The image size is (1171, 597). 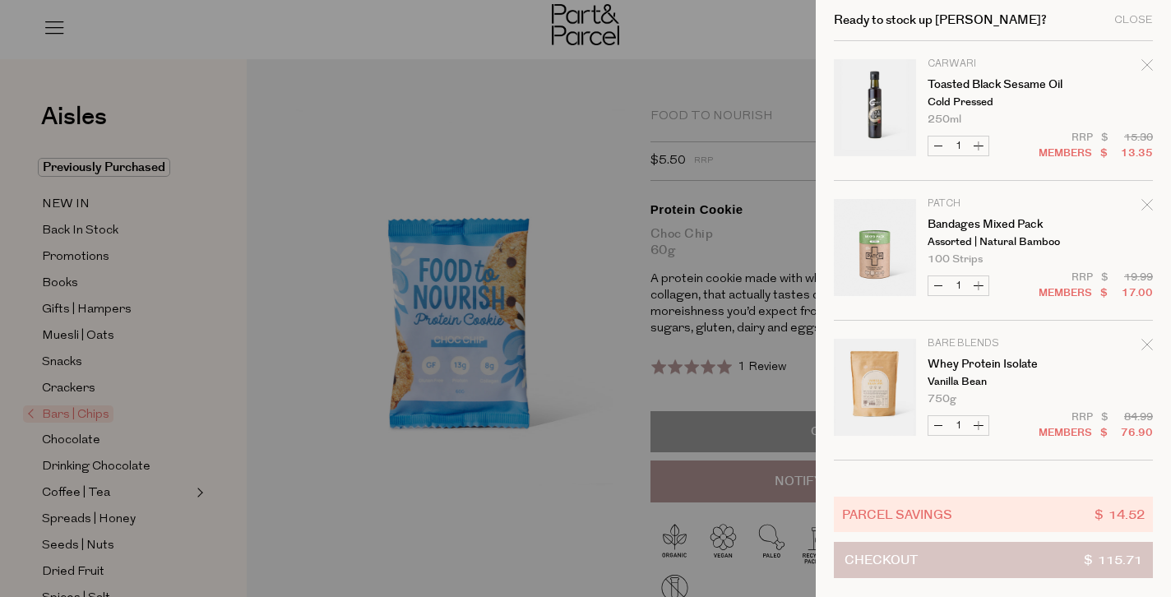 What do you see at coordinates (958, 146) in the screenshot?
I see `input: QTY Toasted Black Sesame Oil` at bounding box center [958, 146].